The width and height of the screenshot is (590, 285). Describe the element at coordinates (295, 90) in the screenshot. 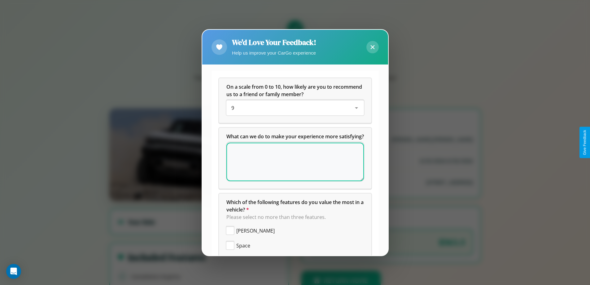

I see `h5: On a scale from 0 to 10, how likely are you to recommend us to a friend or family member?` at that location.